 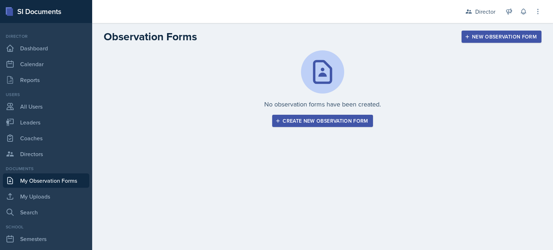 What do you see at coordinates (322, 121) in the screenshot?
I see `button: Create new observation form` at bounding box center [322, 121].